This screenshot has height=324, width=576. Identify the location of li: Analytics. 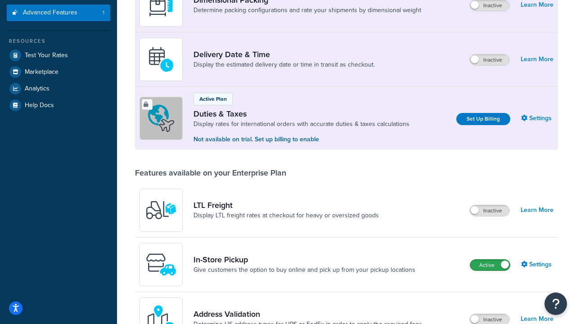
(59, 89).